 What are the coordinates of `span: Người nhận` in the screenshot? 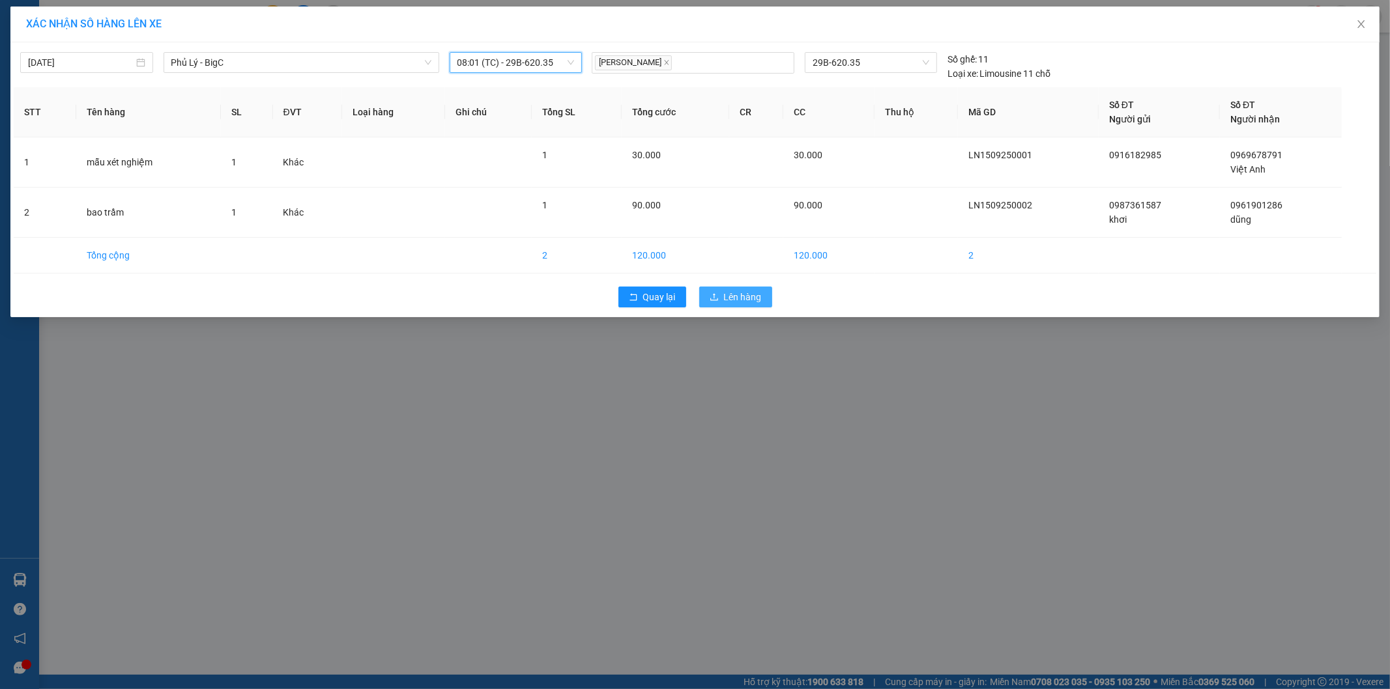 It's located at (1255, 119).